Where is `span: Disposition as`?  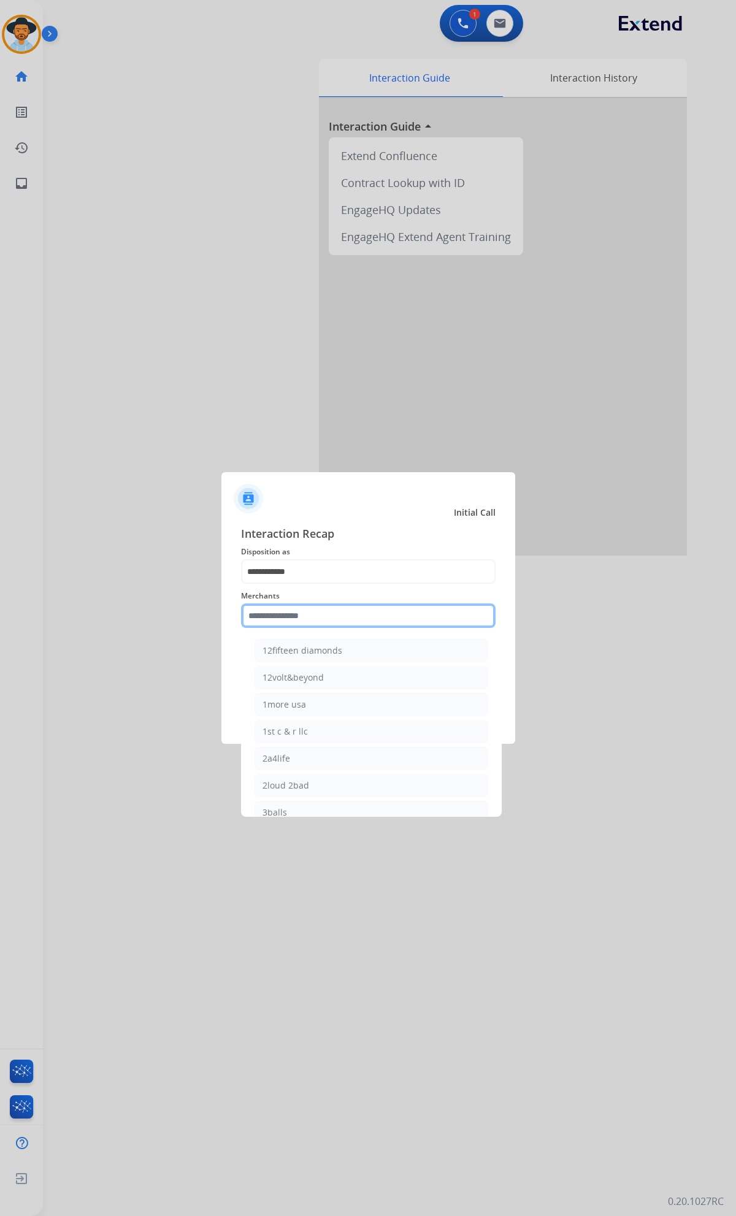 span: Disposition as is located at coordinates (368, 552).